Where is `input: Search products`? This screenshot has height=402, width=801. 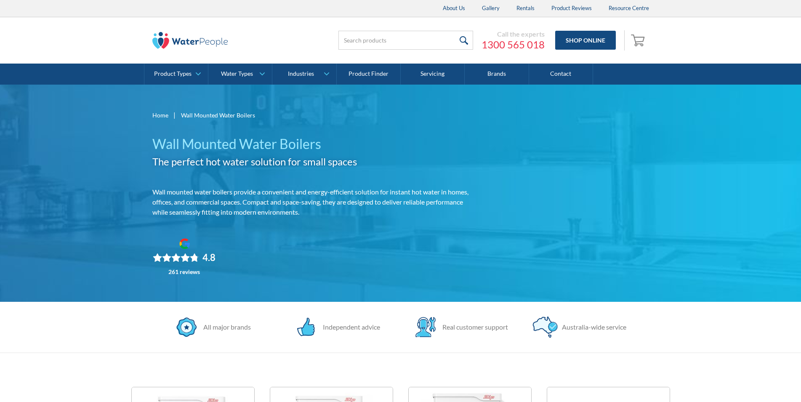 input: Search products is located at coordinates (406, 40).